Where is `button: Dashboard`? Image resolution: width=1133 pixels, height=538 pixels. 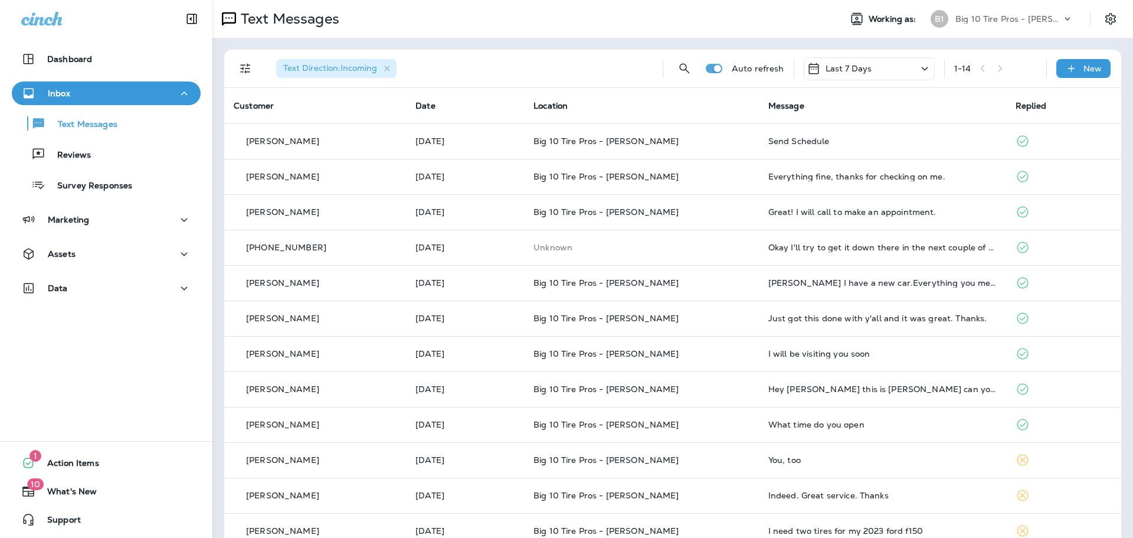 button: Dashboard is located at coordinates (106, 59).